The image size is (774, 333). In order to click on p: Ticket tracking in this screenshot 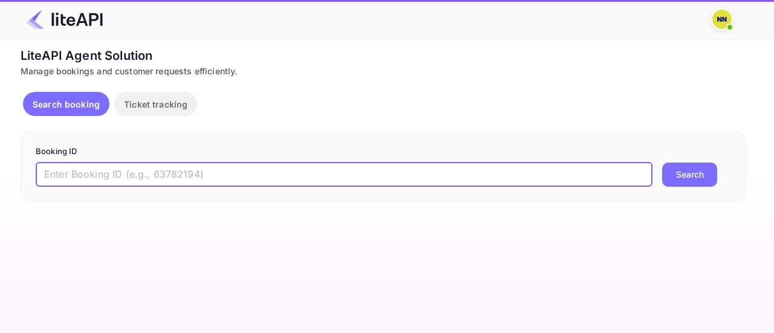, I will do `click(155, 104)`.